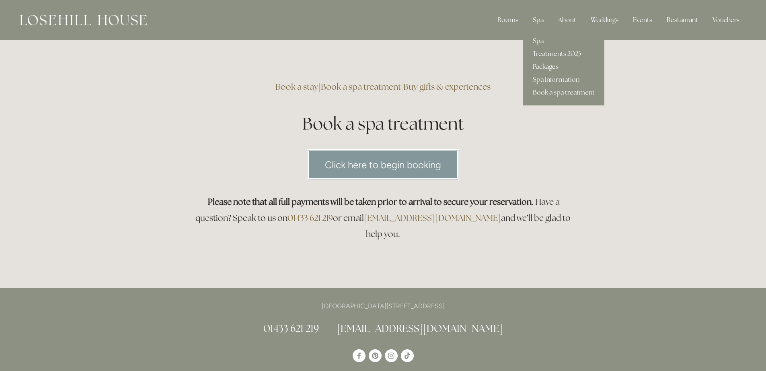  What do you see at coordinates (643, 20) in the screenshot?
I see `div: Events` at bounding box center [643, 20].